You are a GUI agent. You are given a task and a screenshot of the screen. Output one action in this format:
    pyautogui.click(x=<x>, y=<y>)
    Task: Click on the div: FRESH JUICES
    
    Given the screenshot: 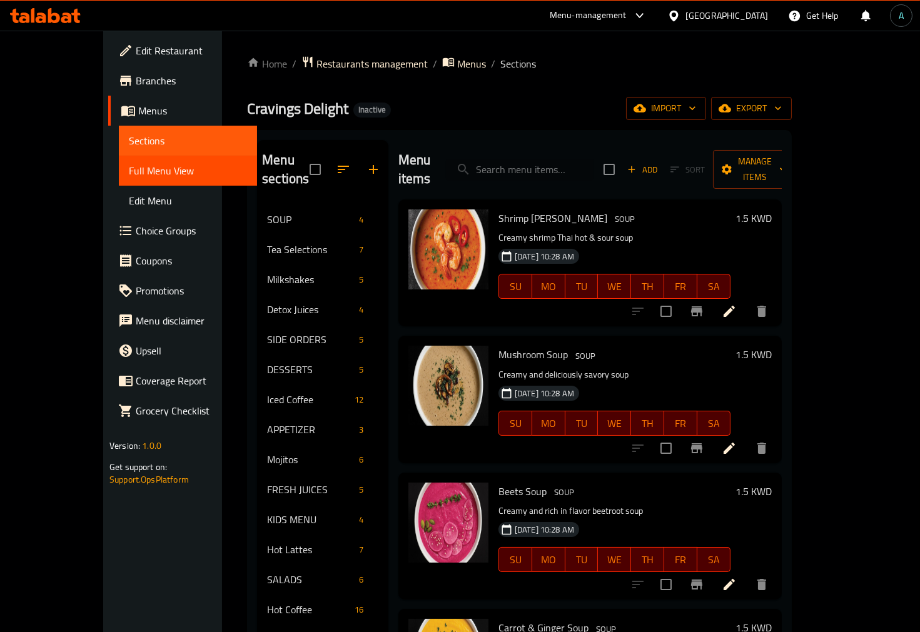 What is the action you would take?
    pyautogui.click(x=310, y=490)
    